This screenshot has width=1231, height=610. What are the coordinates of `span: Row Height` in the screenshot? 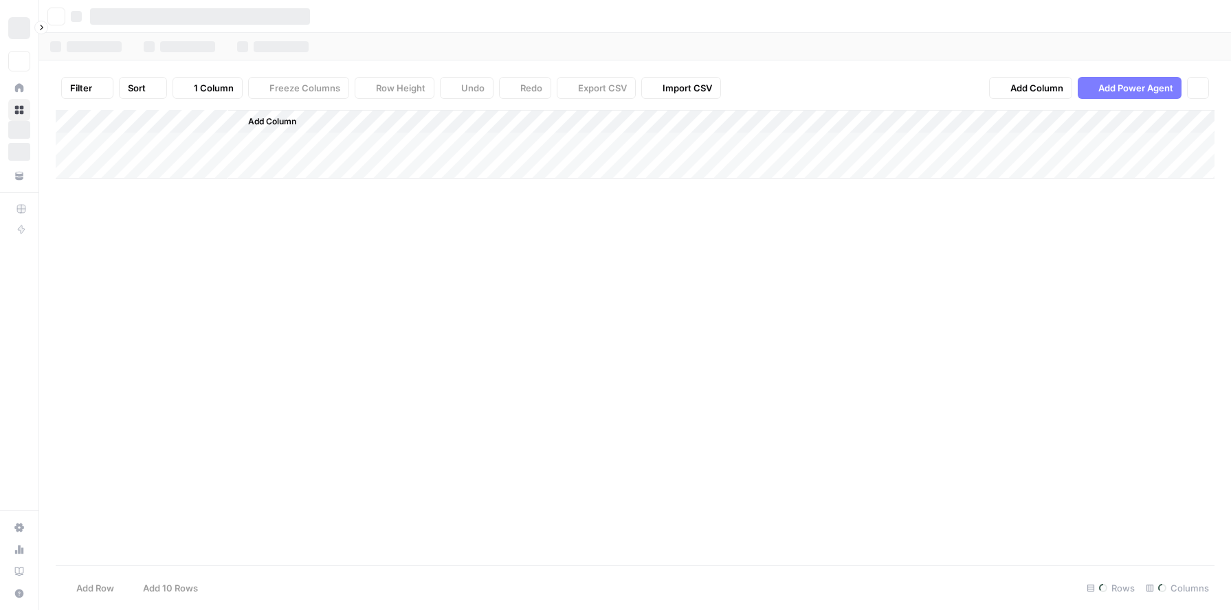 It's located at (401, 88).